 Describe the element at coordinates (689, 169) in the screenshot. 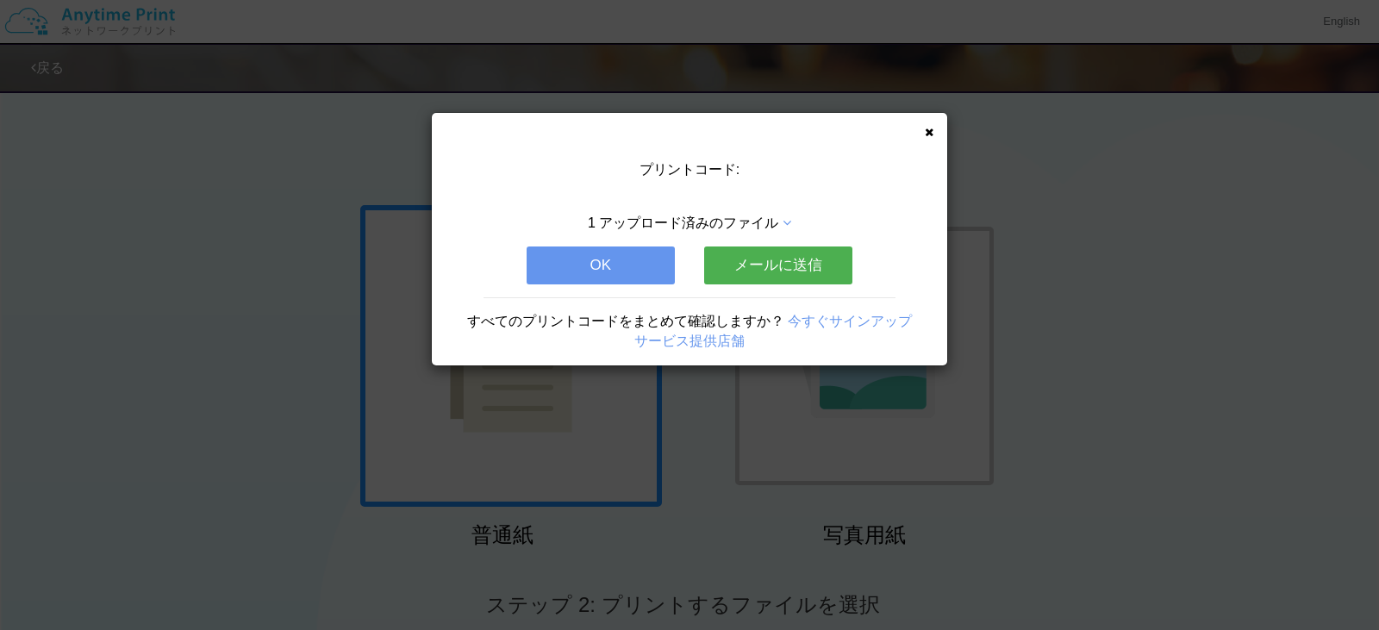

I see `span: プリントコード:` at that location.